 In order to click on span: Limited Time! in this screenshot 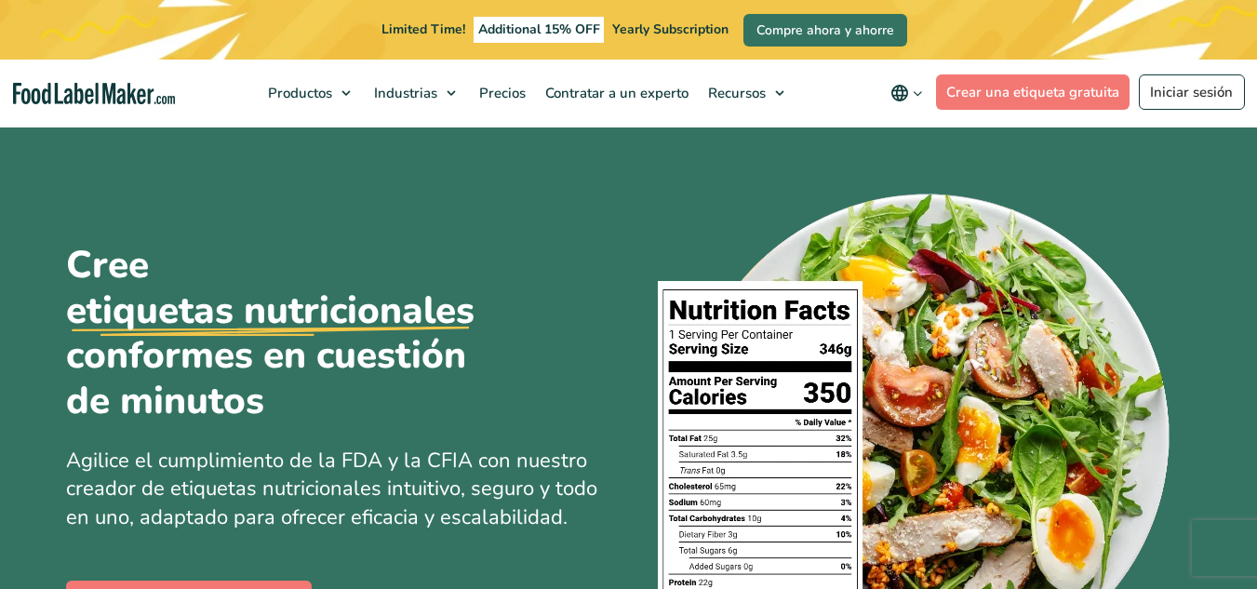, I will do `click(423, 29)`.